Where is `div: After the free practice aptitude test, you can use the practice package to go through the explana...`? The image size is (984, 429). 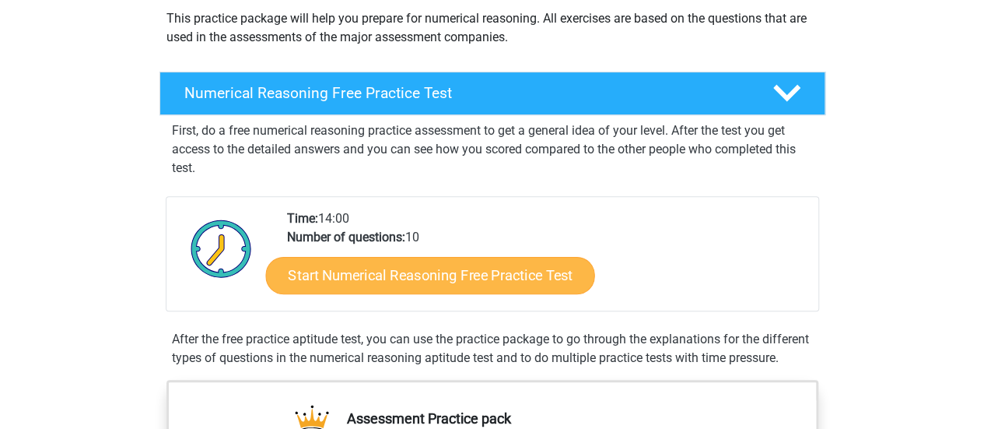
div: After the free practice aptitude test, you can use the practice package to go through the explana... is located at coordinates (492, 348).